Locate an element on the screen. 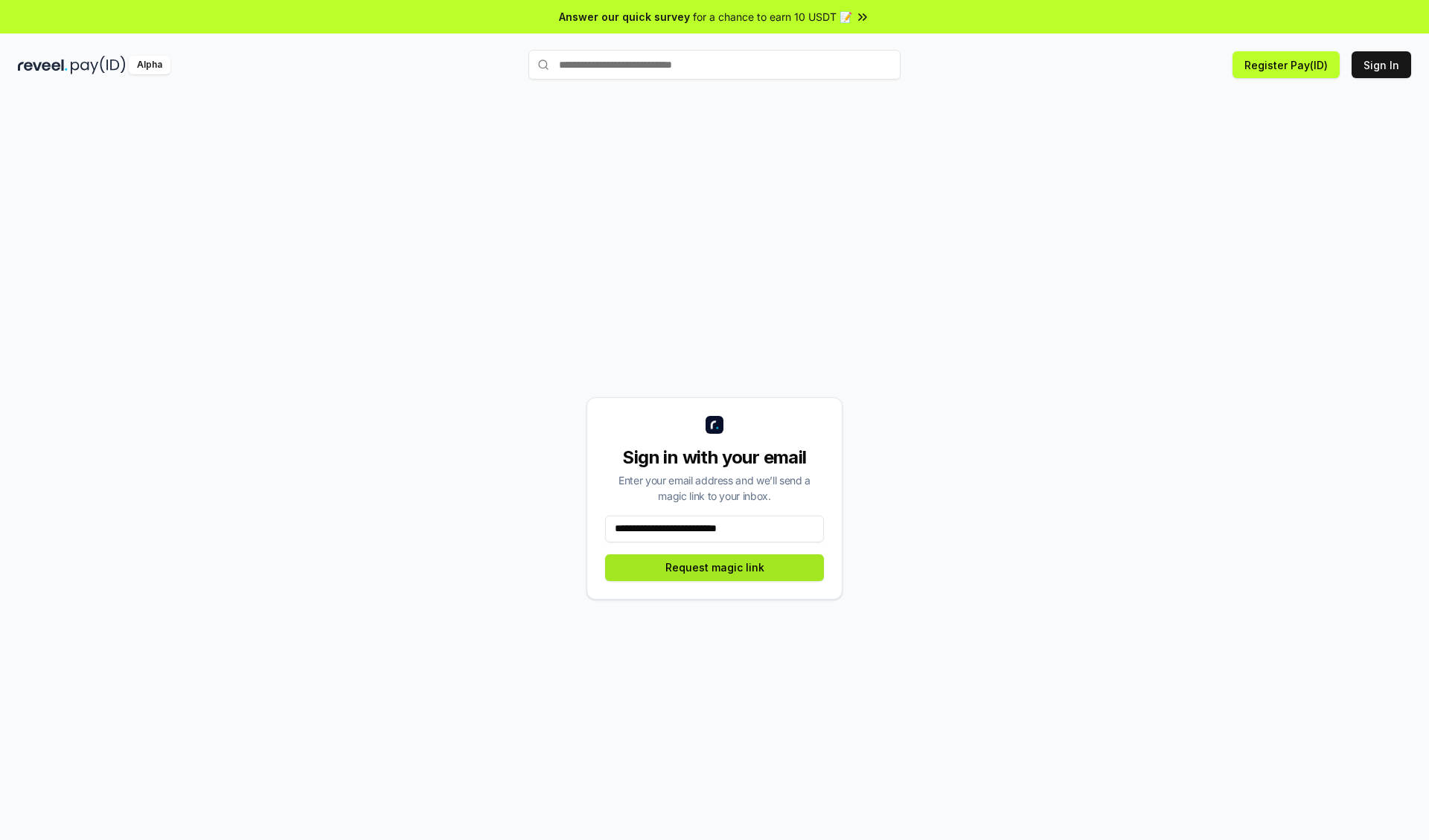 The height and width of the screenshot is (840, 1429). span: Answer our quick survey is located at coordinates (624, 17).